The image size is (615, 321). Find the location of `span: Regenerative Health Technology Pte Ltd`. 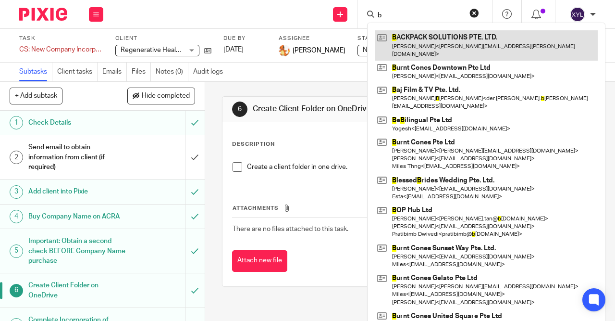

span: Regenerative Health Technology Pte Ltd is located at coordinates (181, 50).